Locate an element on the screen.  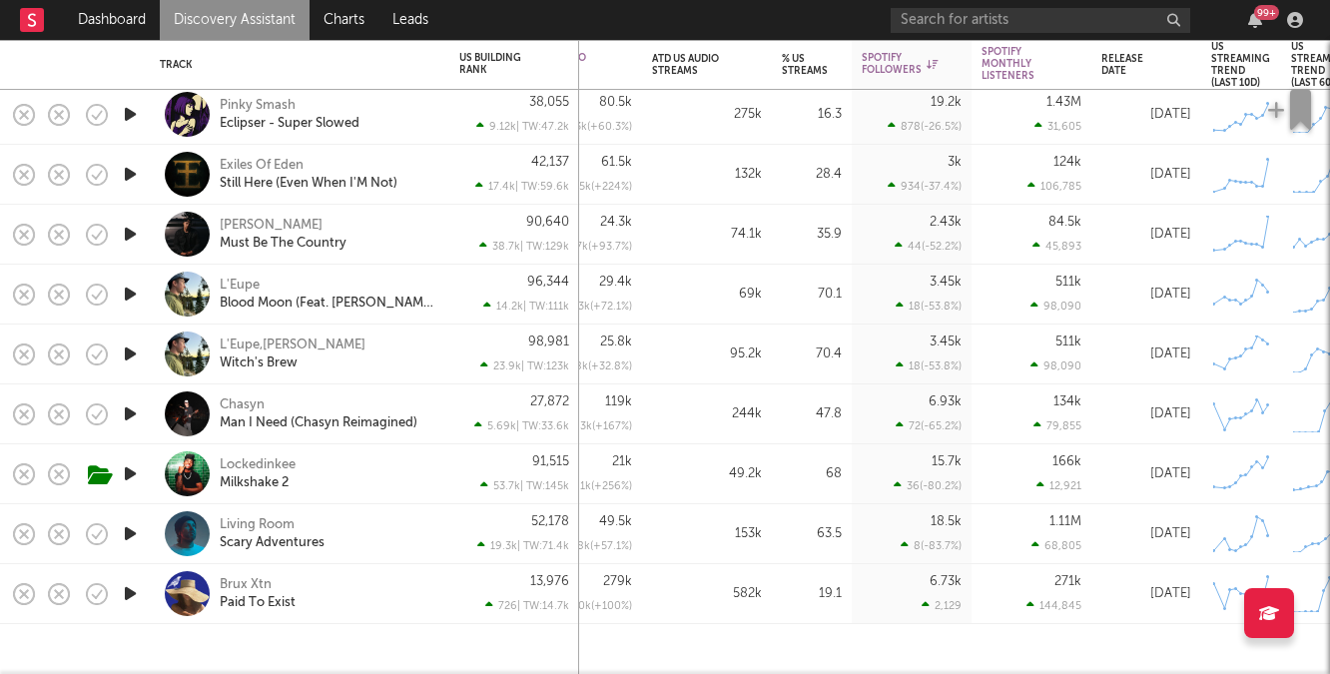
div: % US Streams is located at coordinates (805, 65).